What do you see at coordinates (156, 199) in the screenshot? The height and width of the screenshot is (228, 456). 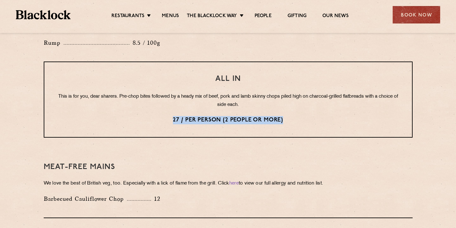 I see `p: 12` at bounding box center [156, 199].